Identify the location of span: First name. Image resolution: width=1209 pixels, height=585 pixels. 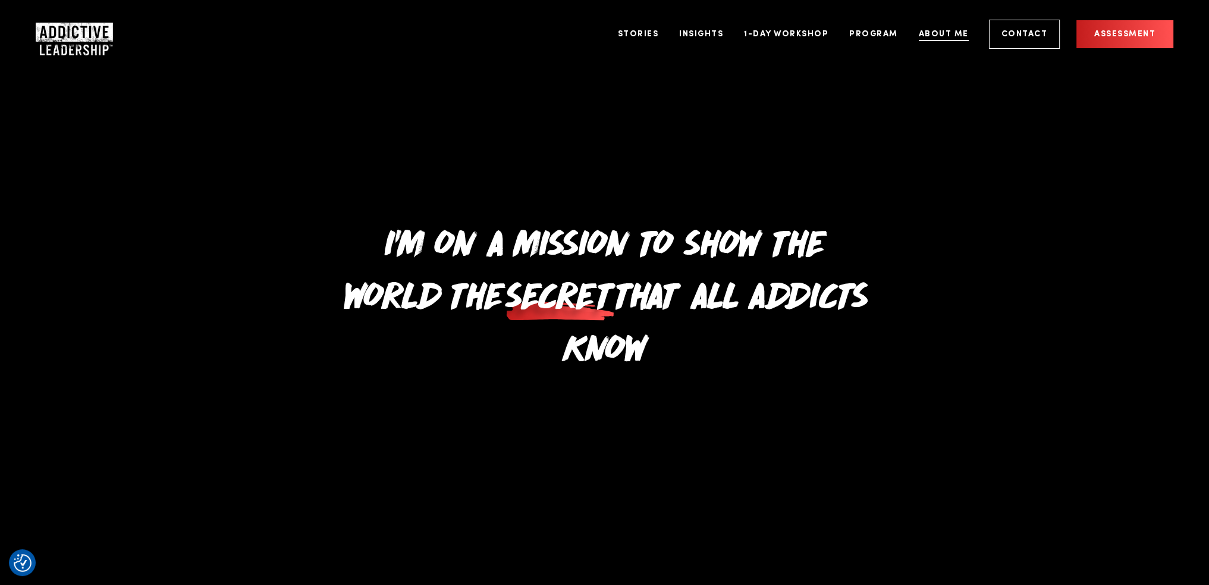
(256, 5).